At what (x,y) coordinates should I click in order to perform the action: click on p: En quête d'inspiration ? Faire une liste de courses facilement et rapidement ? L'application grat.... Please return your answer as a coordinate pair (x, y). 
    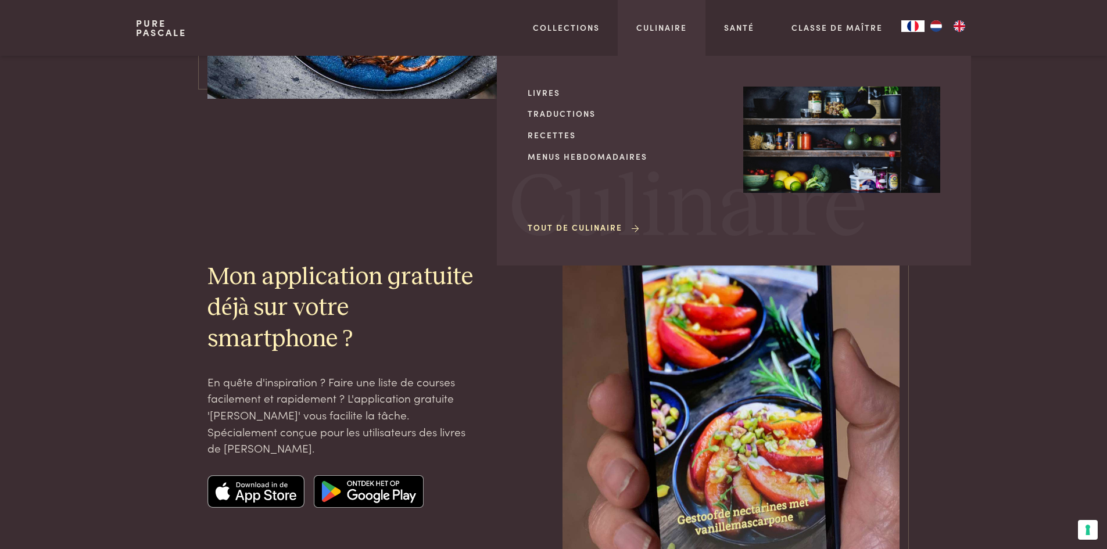
    Looking at the image, I should click on (341, 415).